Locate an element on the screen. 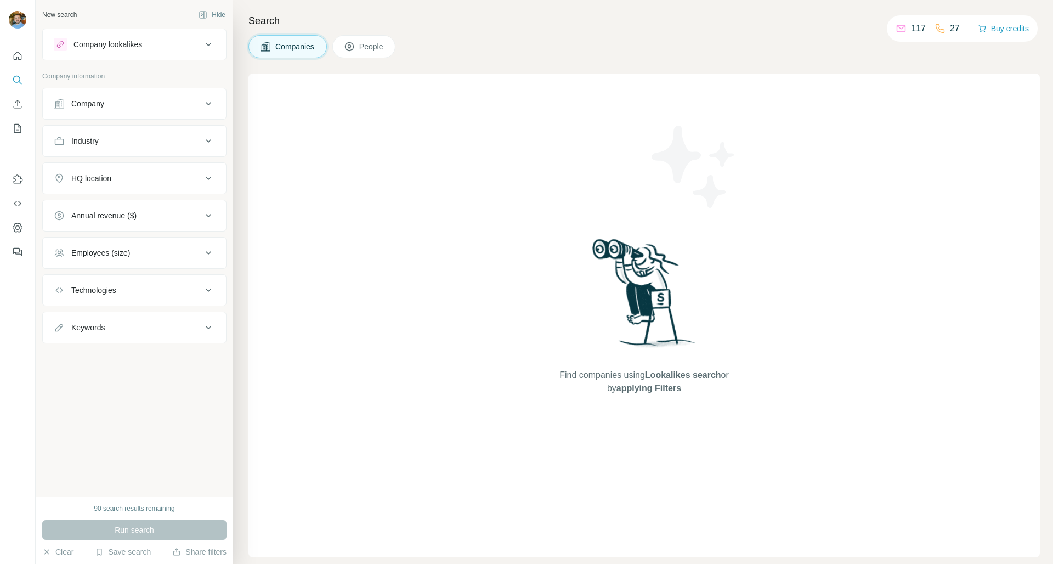  button: Industry is located at coordinates (134, 141).